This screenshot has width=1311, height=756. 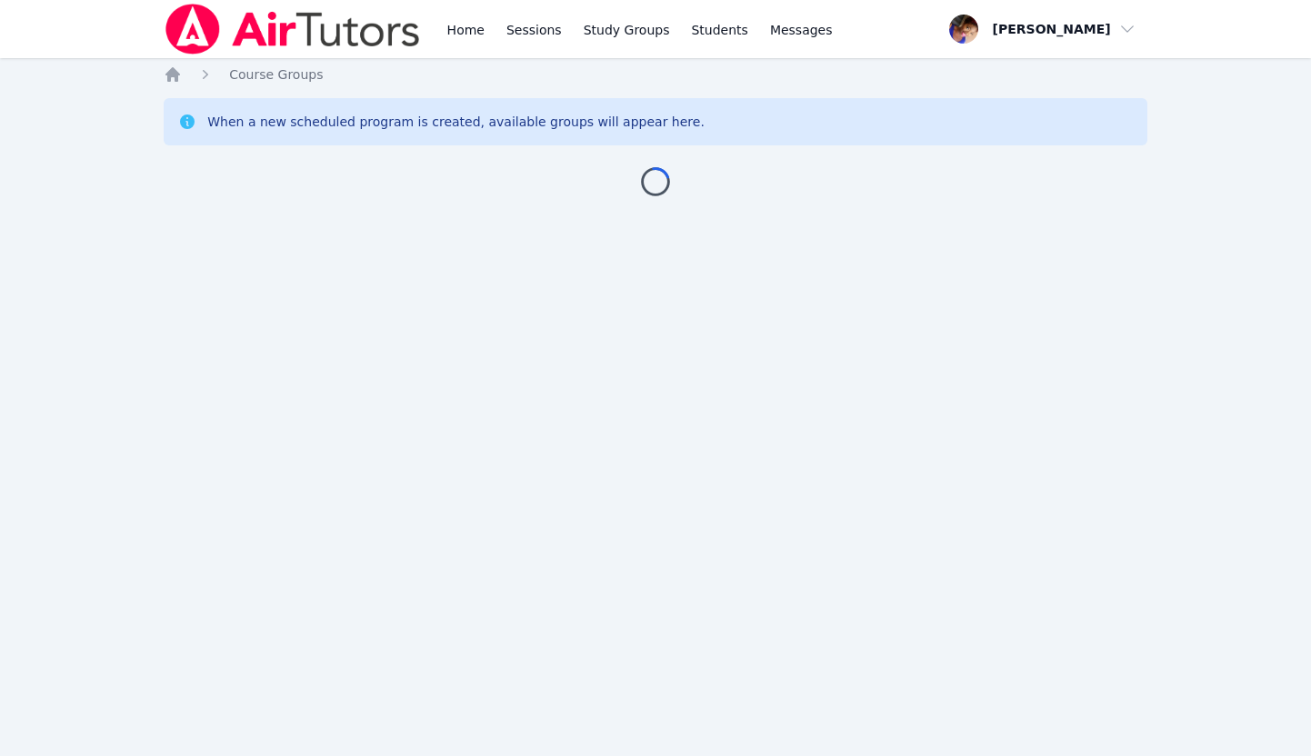 What do you see at coordinates (292, 29) in the screenshot?
I see `img: Air Tutors` at bounding box center [292, 29].